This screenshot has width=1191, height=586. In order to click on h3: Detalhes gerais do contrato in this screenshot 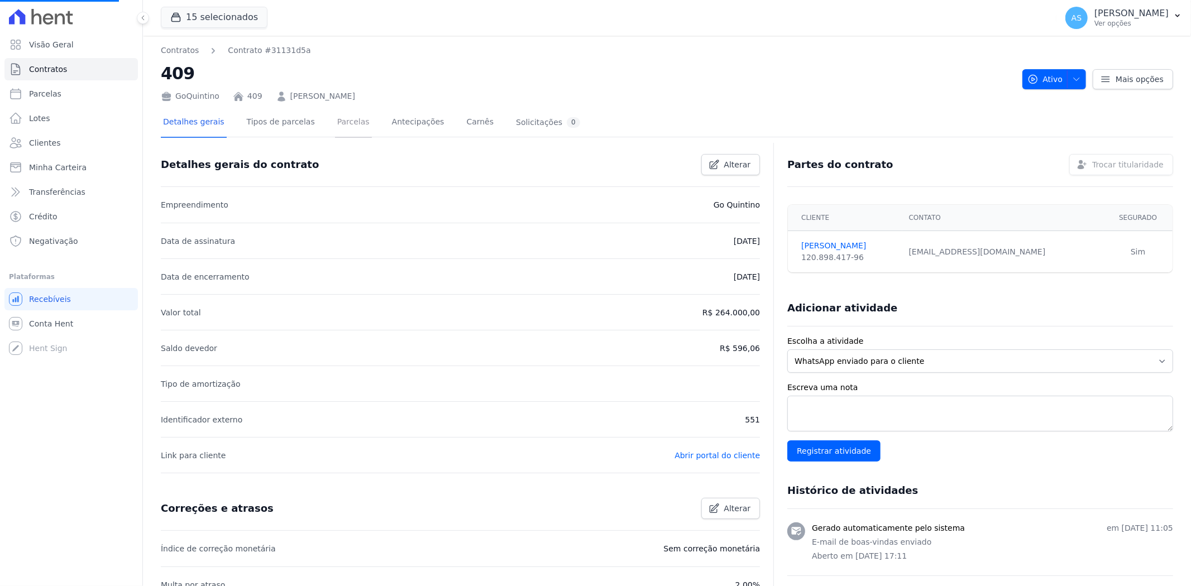, I will do `click(240, 165)`.